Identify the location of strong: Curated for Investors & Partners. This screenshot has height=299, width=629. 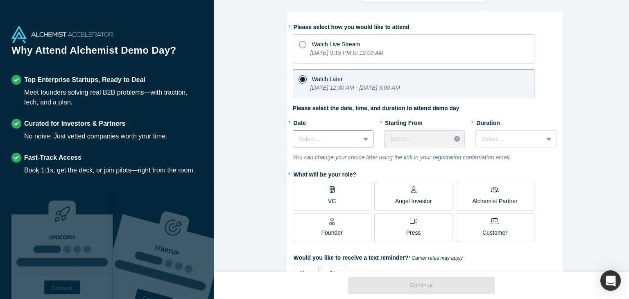
(74, 123).